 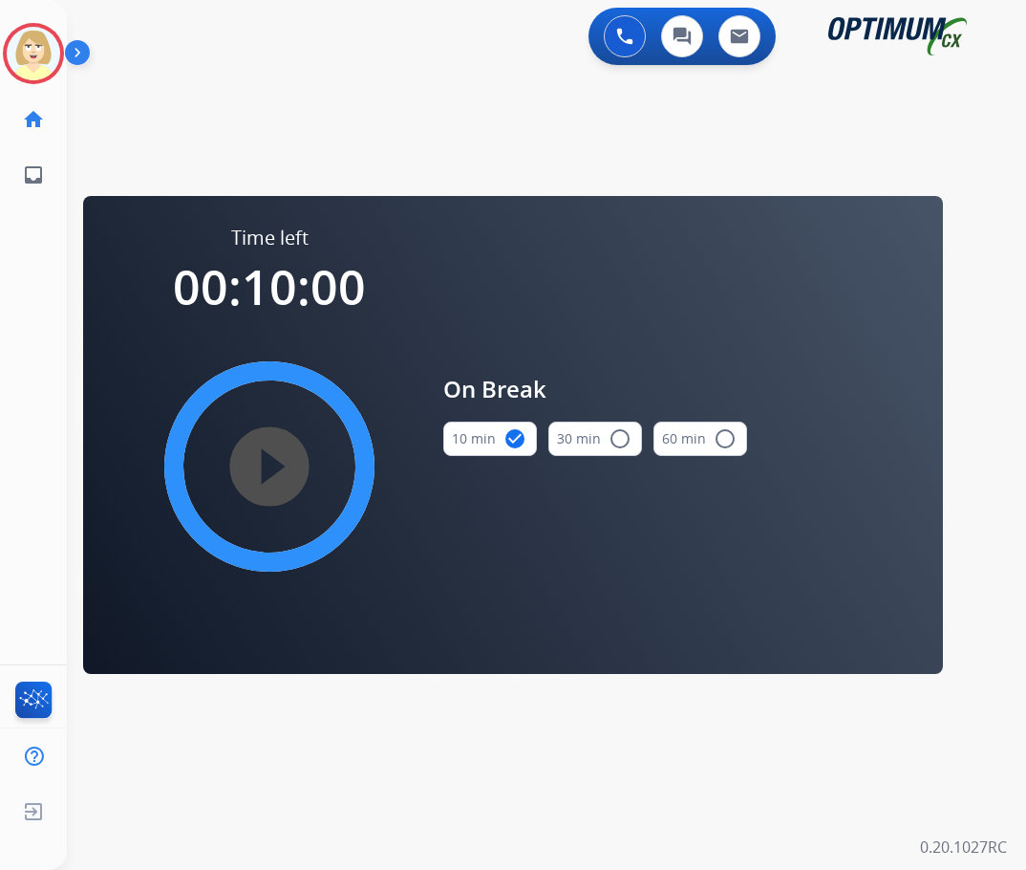 What do you see at coordinates (269, 287) in the screenshot?
I see `span: 00:10:00` at bounding box center [269, 287].